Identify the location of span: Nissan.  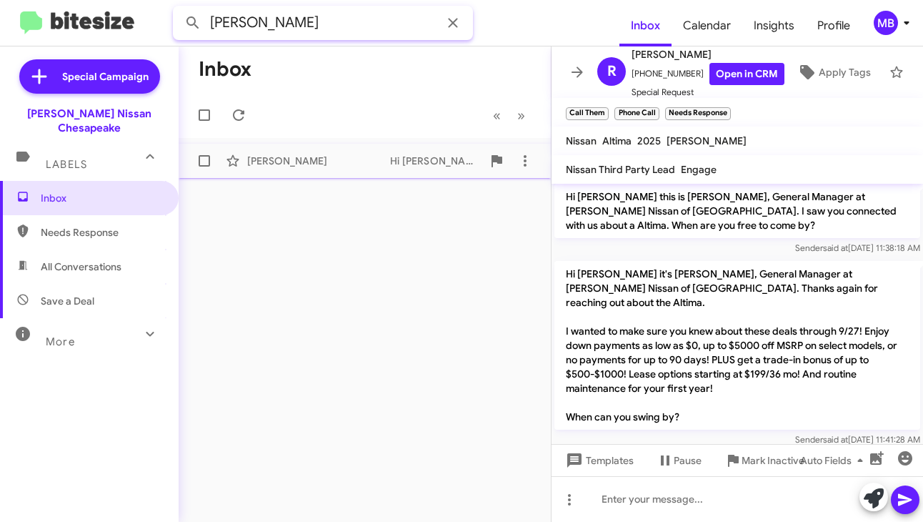
(581, 141).